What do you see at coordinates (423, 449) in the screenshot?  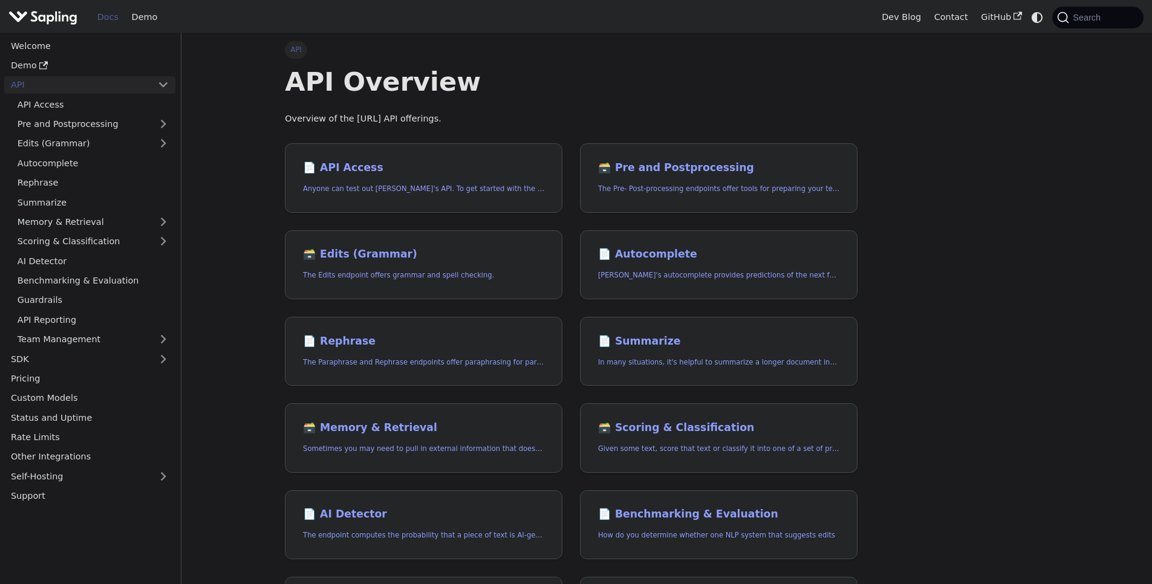 I see `p: Sometimes you may need to pull in external information that doesn't fit in the context size of an...` at bounding box center [423, 449].